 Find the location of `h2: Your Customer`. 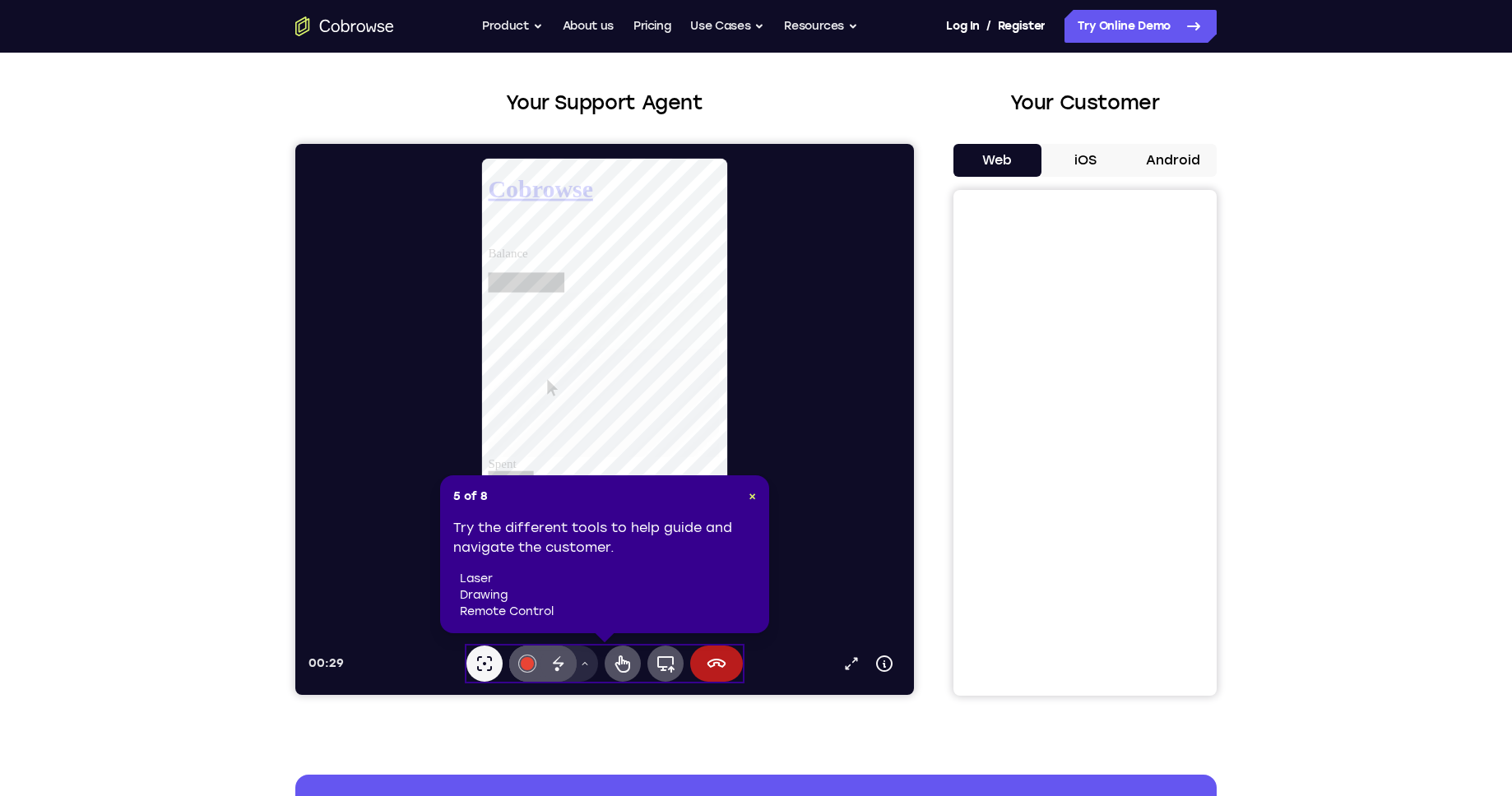

h2: Your Customer is located at coordinates (1084, 102).